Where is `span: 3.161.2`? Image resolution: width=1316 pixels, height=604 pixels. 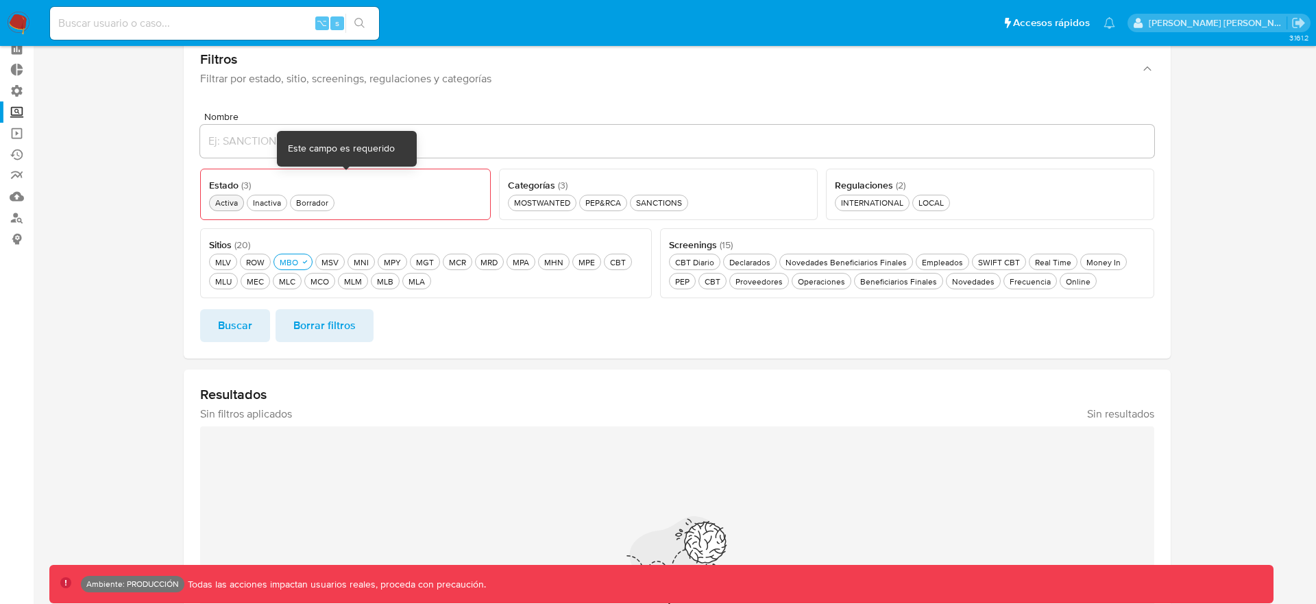 span: 3.161.2 is located at coordinates (1299, 38).